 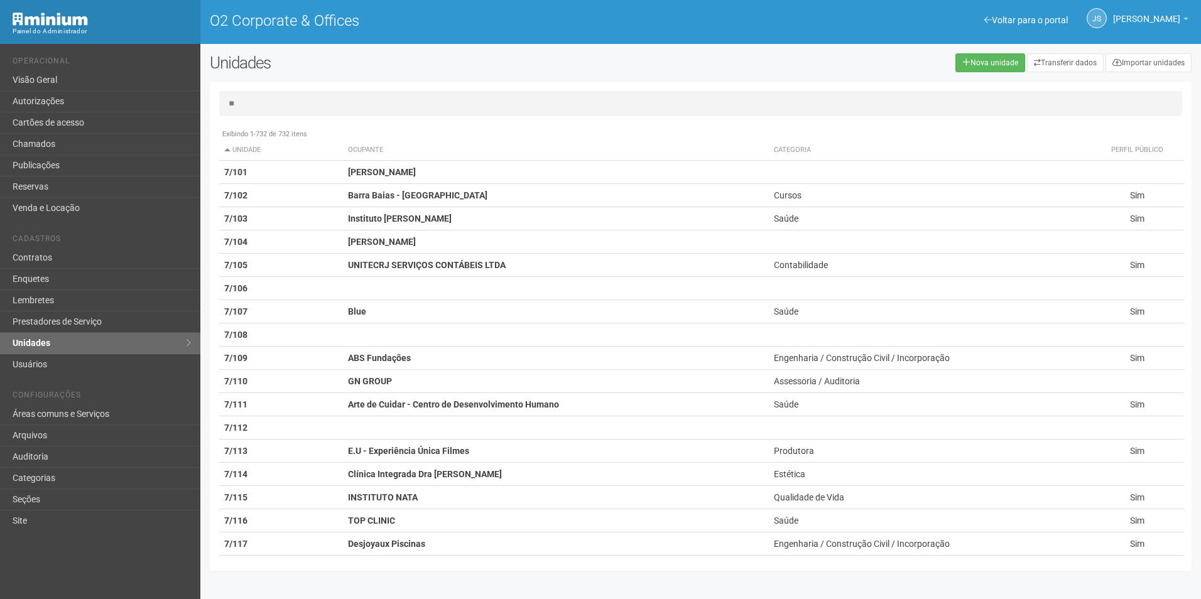 I want to click on strong: 7/106, so click(x=236, y=288).